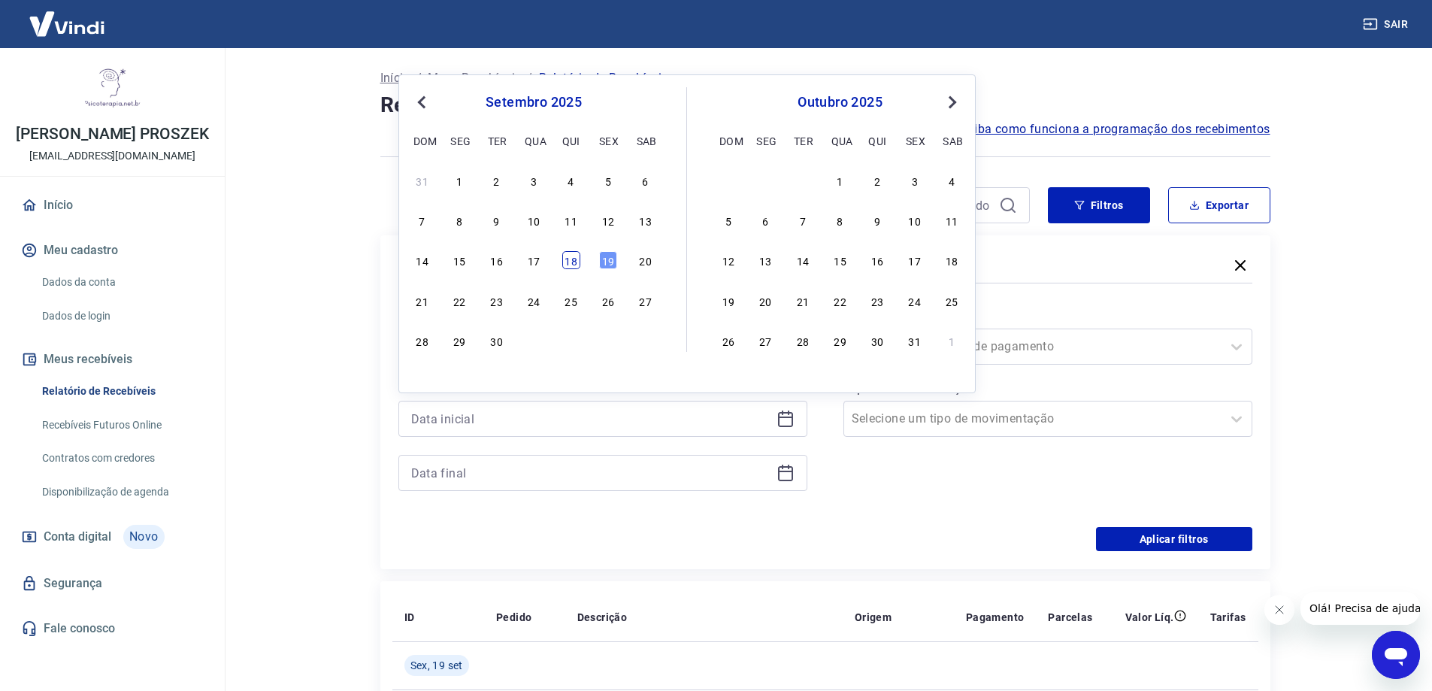 The width and height of the screenshot is (1432, 691). What do you see at coordinates (729, 301) in the screenshot?
I see `div: Choose domingo, 19 de outubro de 2025` at bounding box center [729, 301].